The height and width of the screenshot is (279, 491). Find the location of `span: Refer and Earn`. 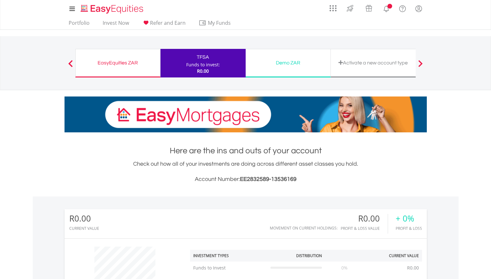

span: Refer and Earn is located at coordinates (168, 23).